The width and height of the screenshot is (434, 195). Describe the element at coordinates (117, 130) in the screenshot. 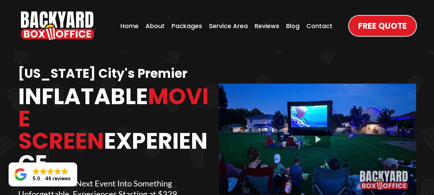

I see `h1: Inflatable Experience` at that location.